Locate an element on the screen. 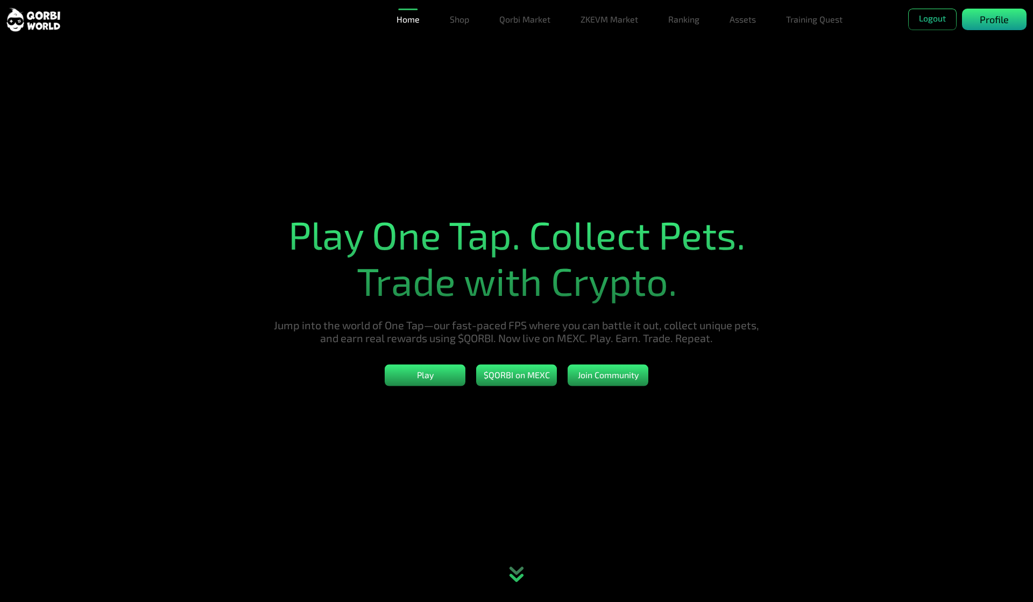  a: ZKEVM Market is located at coordinates (609, 19).